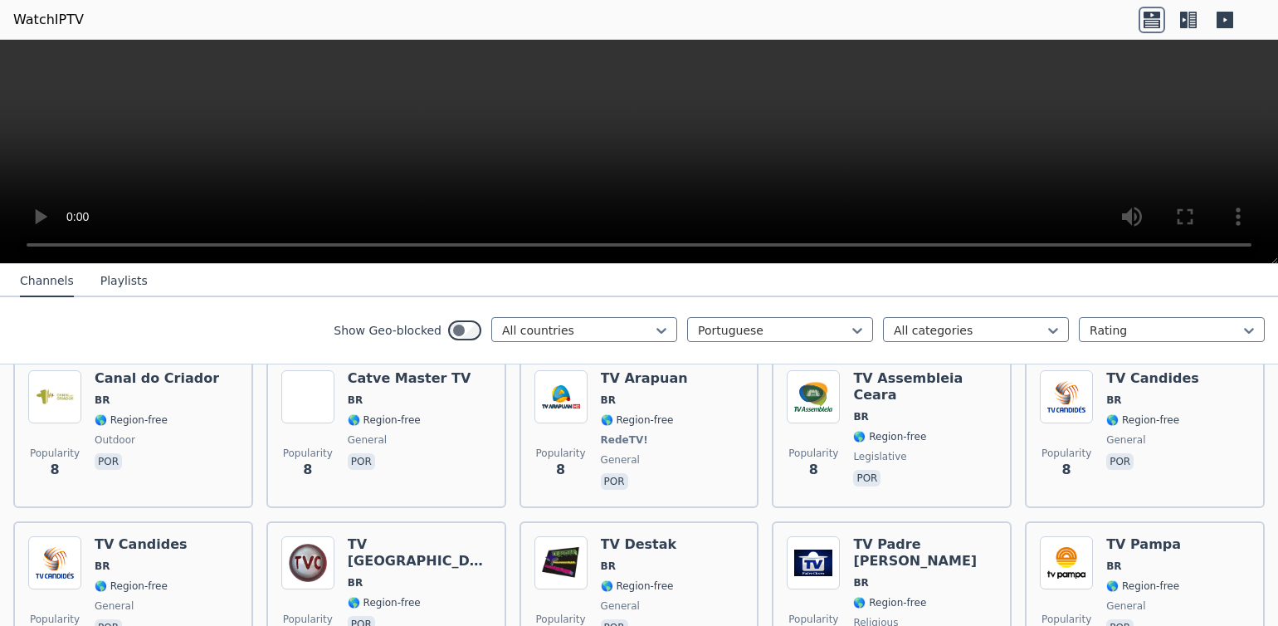 This screenshot has height=626, width=1278. I want to click on img: TV Cidade de Petropolis, so click(308, 563).